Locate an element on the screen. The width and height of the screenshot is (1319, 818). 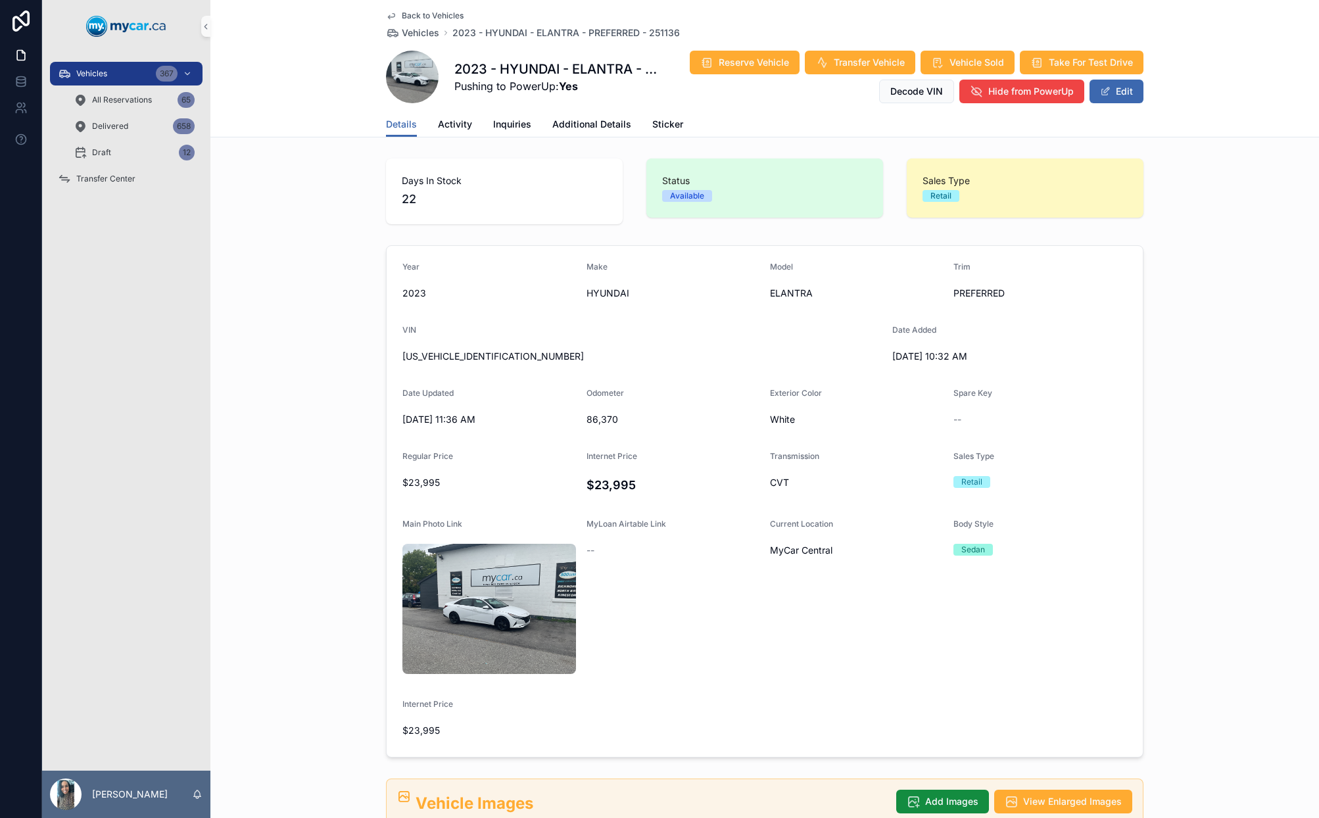
span: 22 is located at coordinates (504, 199).